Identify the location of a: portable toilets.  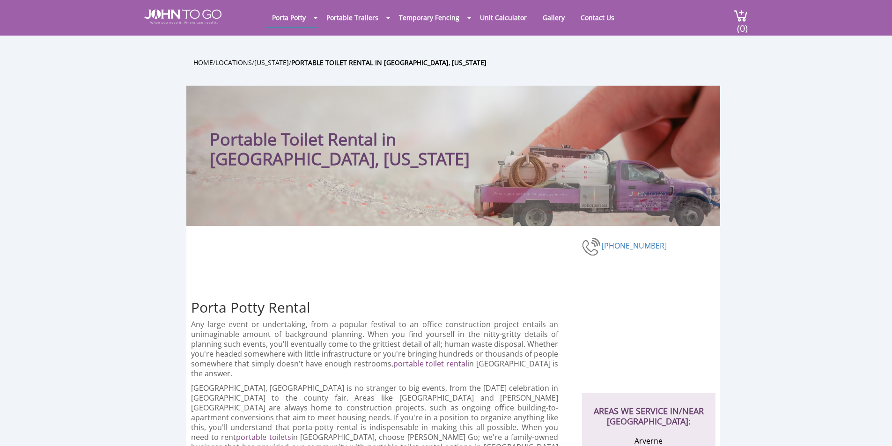
(263, 437).